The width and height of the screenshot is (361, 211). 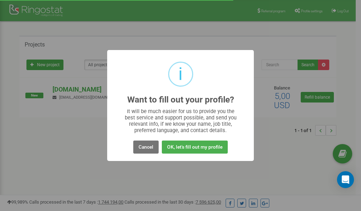 What do you see at coordinates (180, 74) in the screenshot?
I see `div: i` at bounding box center [180, 74].